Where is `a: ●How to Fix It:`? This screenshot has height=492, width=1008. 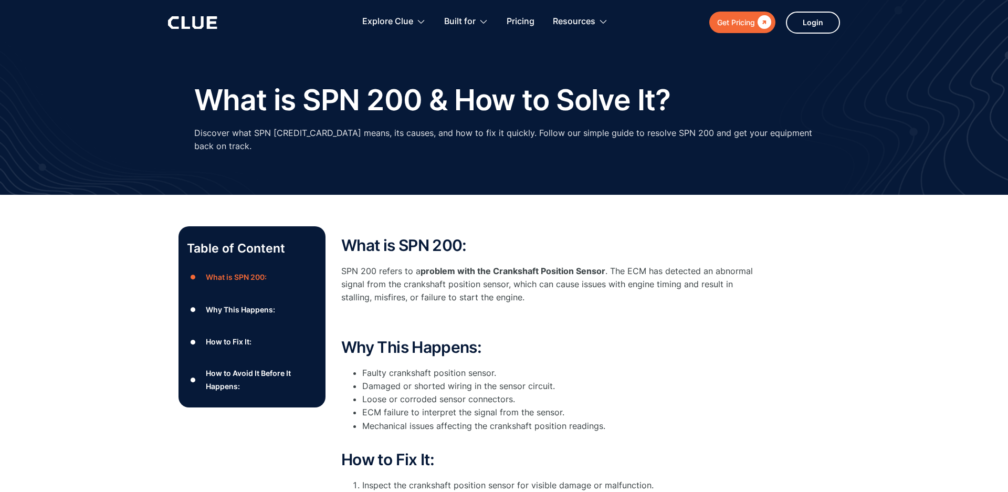
a: ●How to Fix It: is located at coordinates (252, 342).